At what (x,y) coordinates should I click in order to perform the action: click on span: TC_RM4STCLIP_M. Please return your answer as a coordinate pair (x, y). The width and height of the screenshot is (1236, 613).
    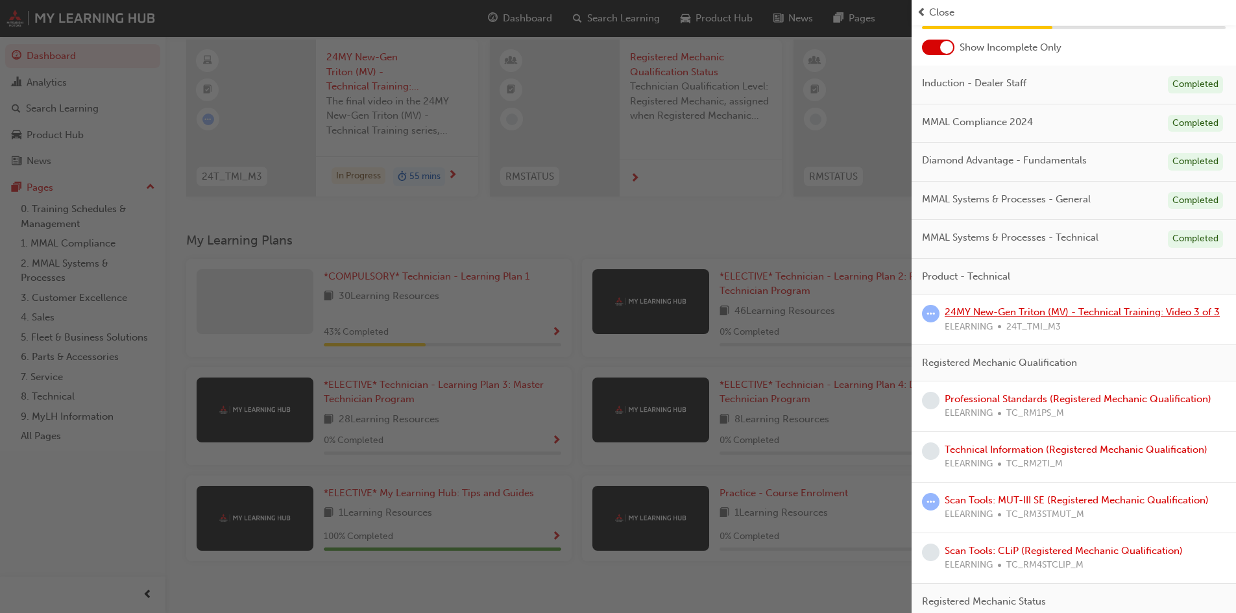
    Looking at the image, I should click on (1044, 565).